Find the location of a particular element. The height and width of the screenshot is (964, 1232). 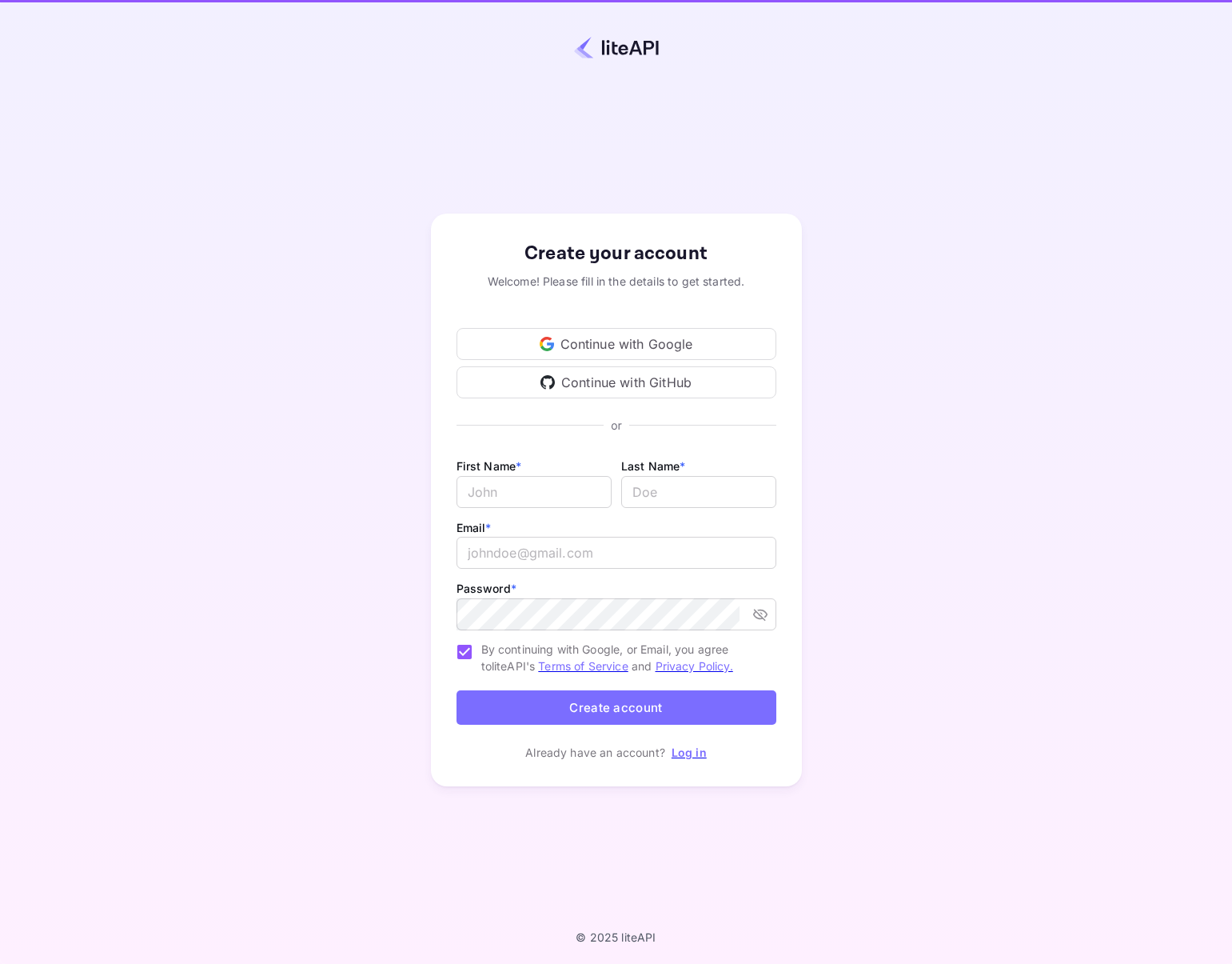

div: Continue with Google is located at coordinates (616, 344).